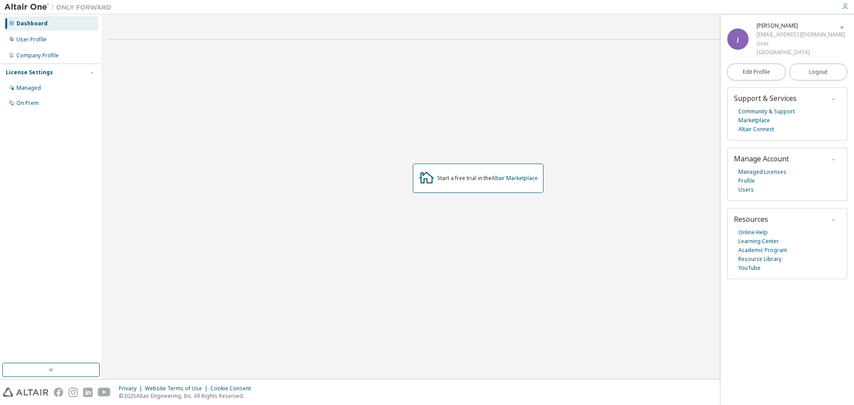  Describe the element at coordinates (746, 181) in the screenshot. I see `a: Profile` at that location.